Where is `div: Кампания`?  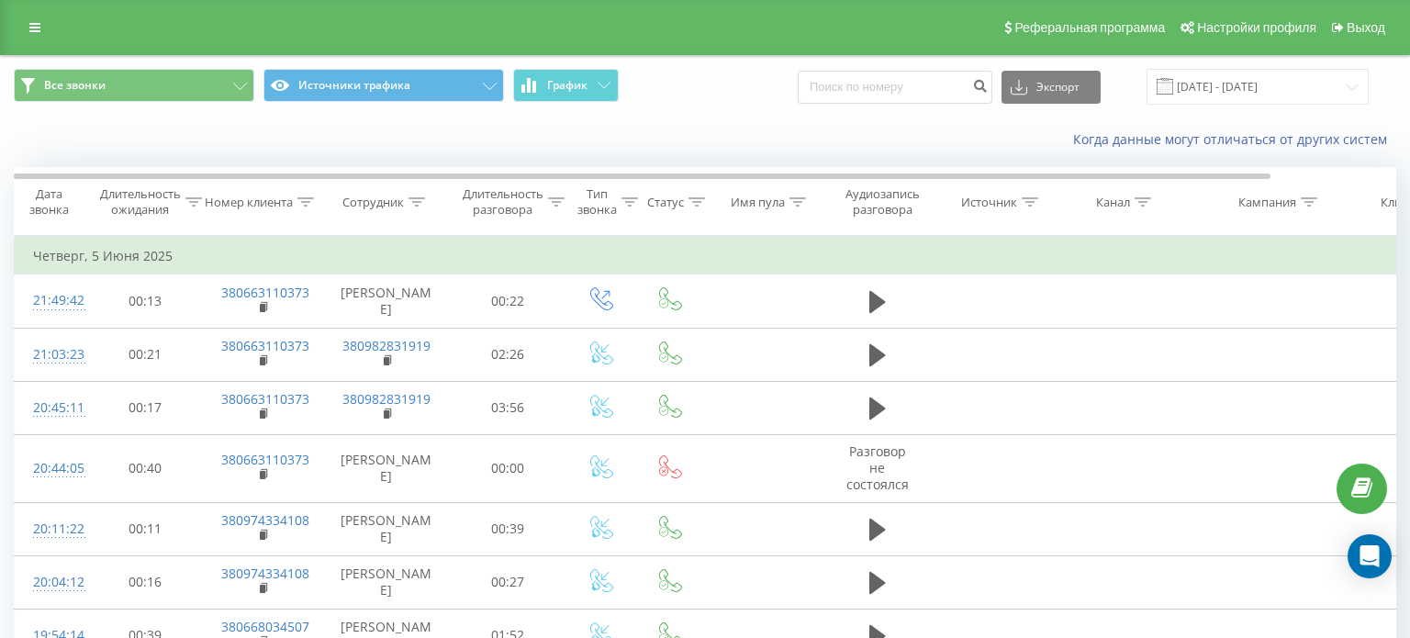
div: Кампания is located at coordinates (1267, 202).